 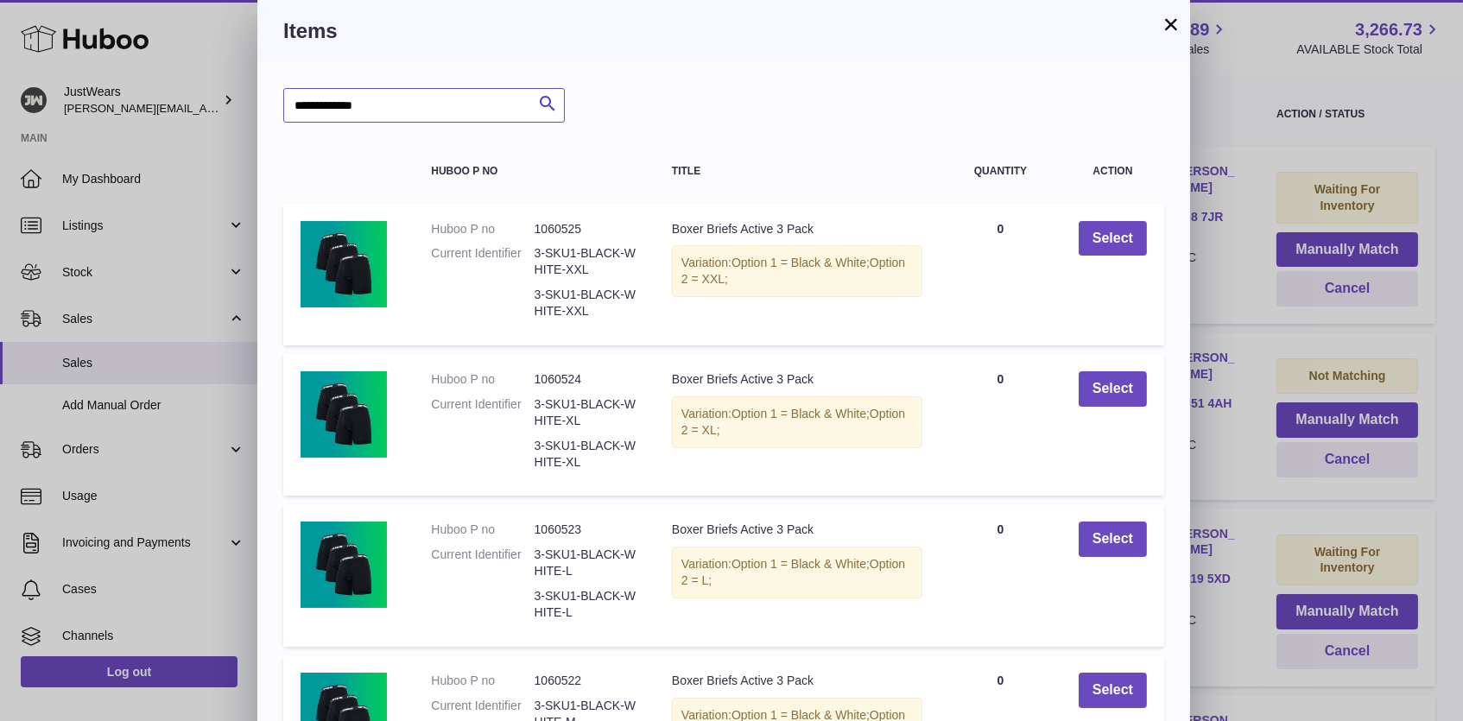 What do you see at coordinates (534, 171) in the screenshot?
I see `th: Huboo P no` at bounding box center [534, 171].